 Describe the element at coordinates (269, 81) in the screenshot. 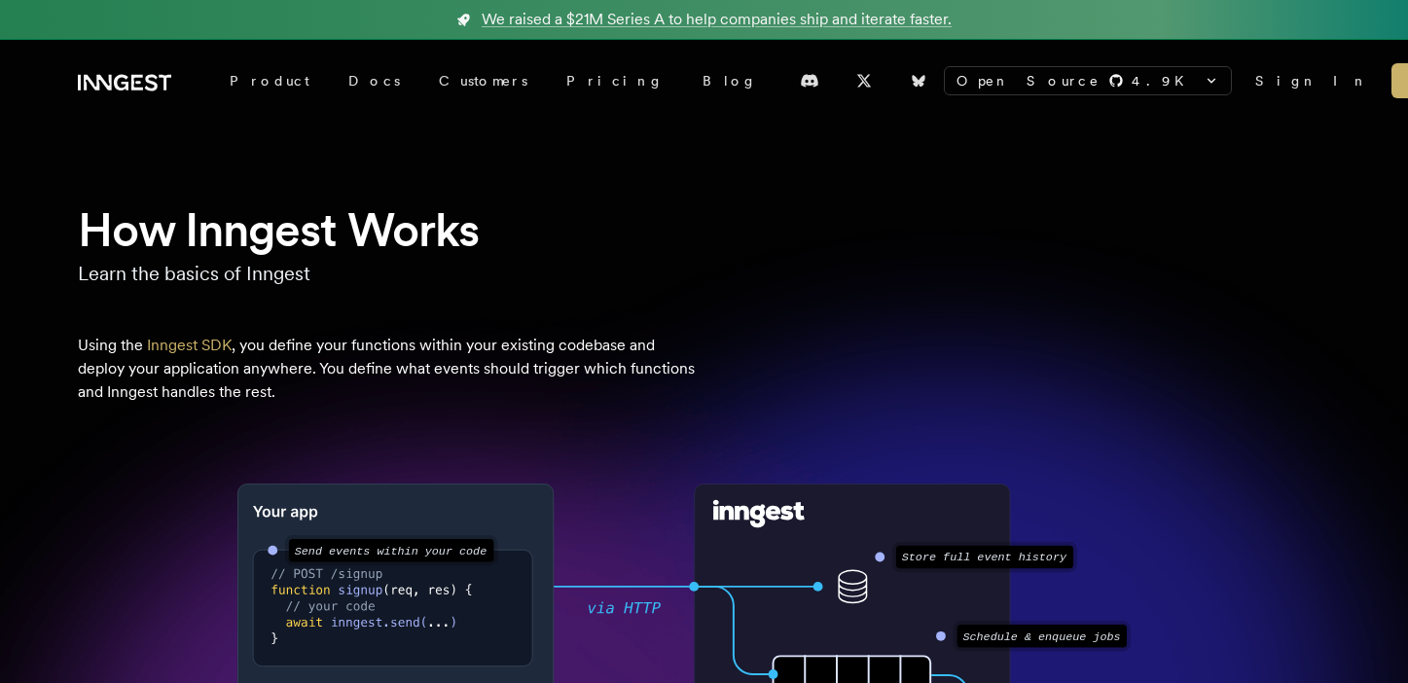

I see `div: Product` at that location.